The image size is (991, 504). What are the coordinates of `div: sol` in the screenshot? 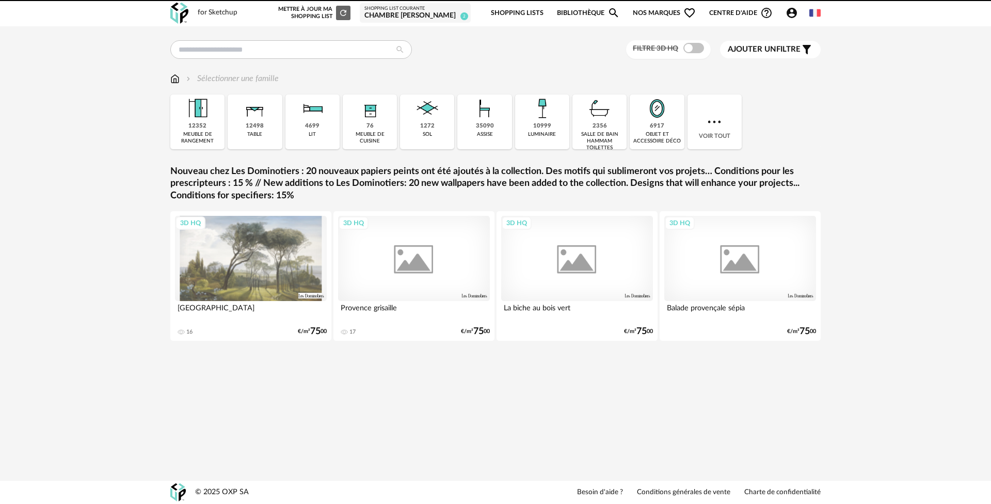 It's located at (428, 134).